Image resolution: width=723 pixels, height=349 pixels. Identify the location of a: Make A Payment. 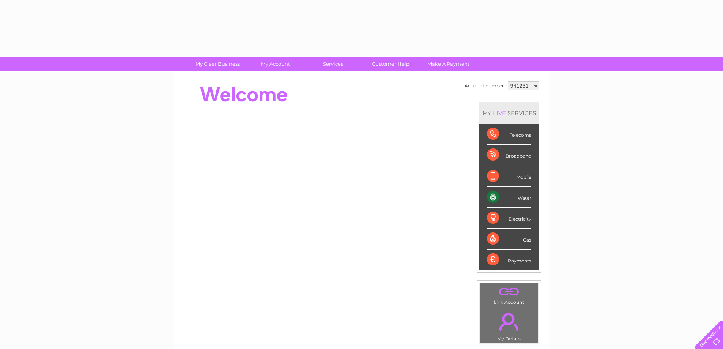
(448, 64).